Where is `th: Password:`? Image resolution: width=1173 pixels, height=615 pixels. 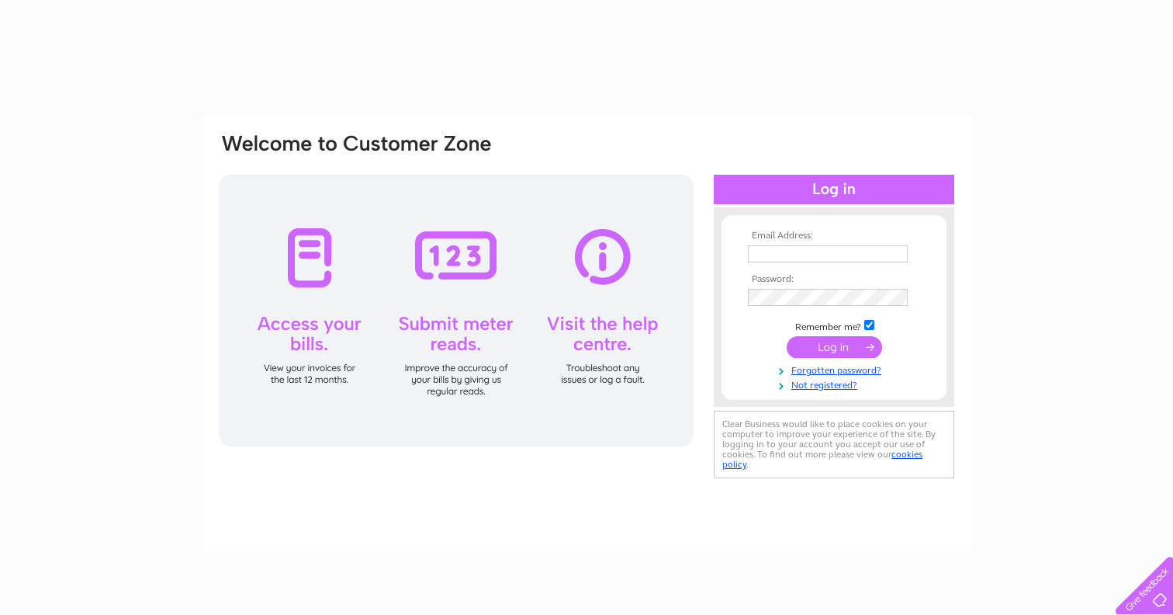
th: Password: is located at coordinates (834, 279).